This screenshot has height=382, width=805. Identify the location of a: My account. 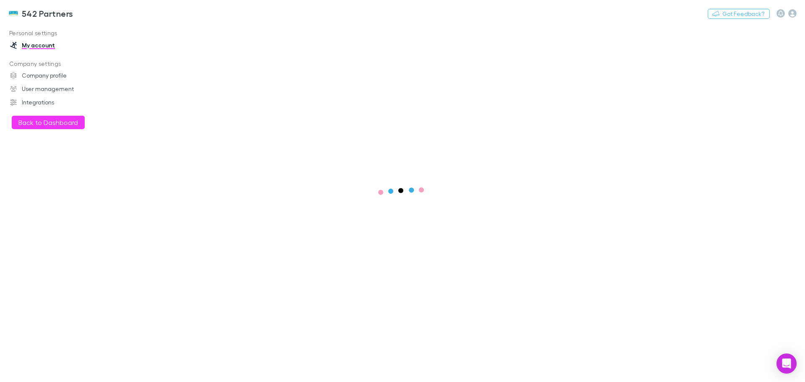
(57, 45).